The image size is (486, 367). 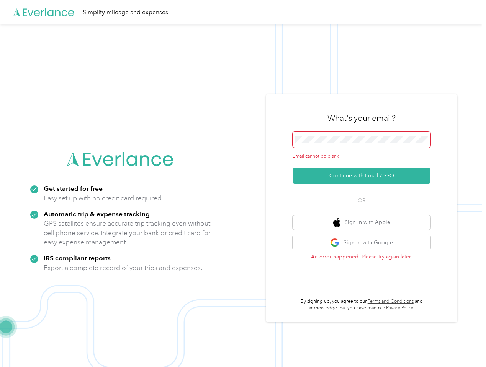 I want to click on strong: IRS compliant reports, so click(x=77, y=258).